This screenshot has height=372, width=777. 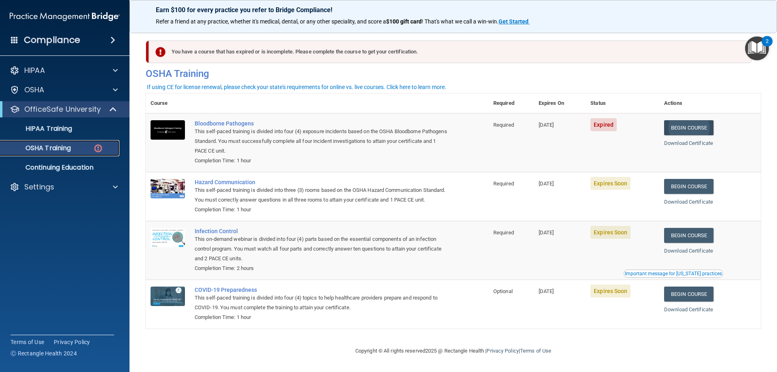 I want to click on div: You have a course that has expired or is incomplete. Please complete the course to get your certi..., so click(x=450, y=52).